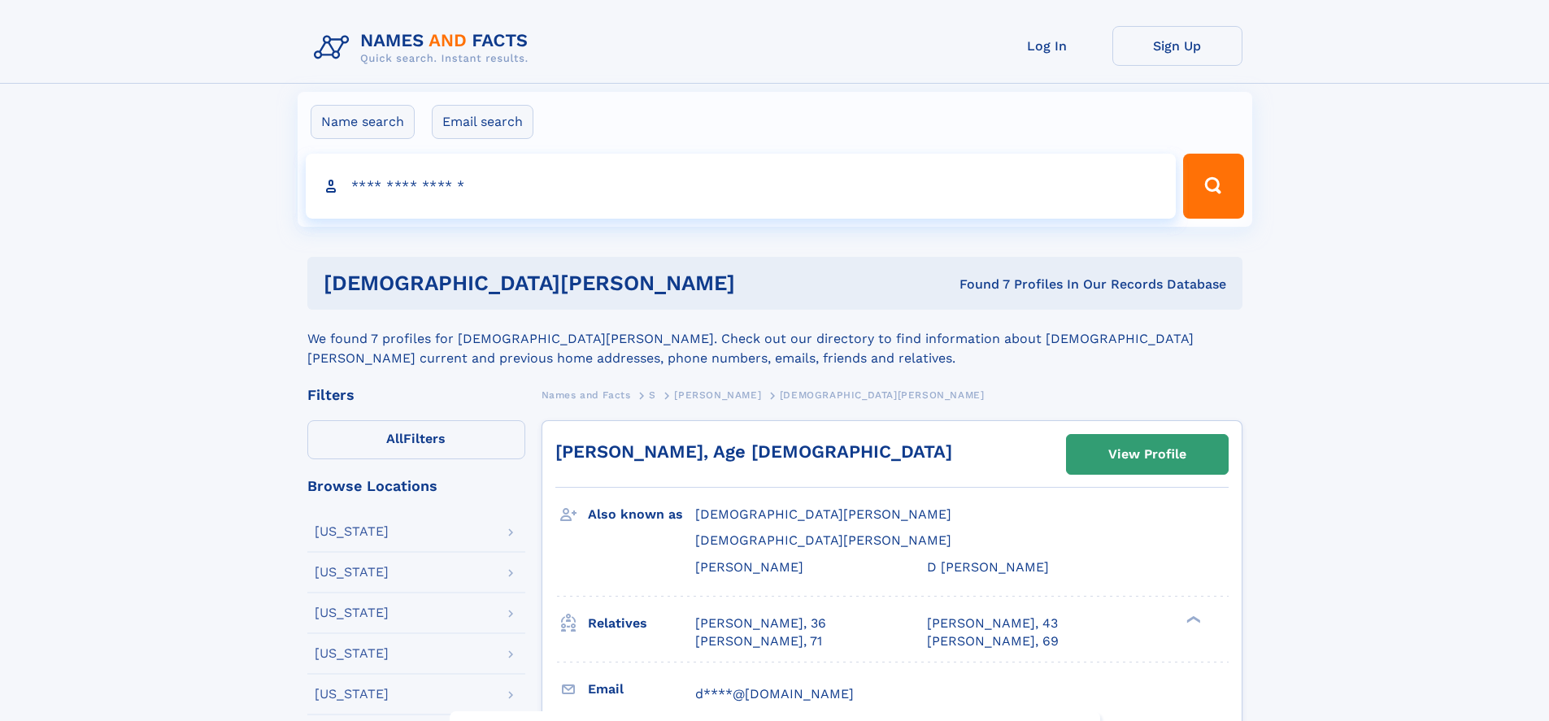 This screenshot has height=721, width=1549. What do you see at coordinates (1147, 455) in the screenshot?
I see `a: View Profile` at bounding box center [1147, 455].